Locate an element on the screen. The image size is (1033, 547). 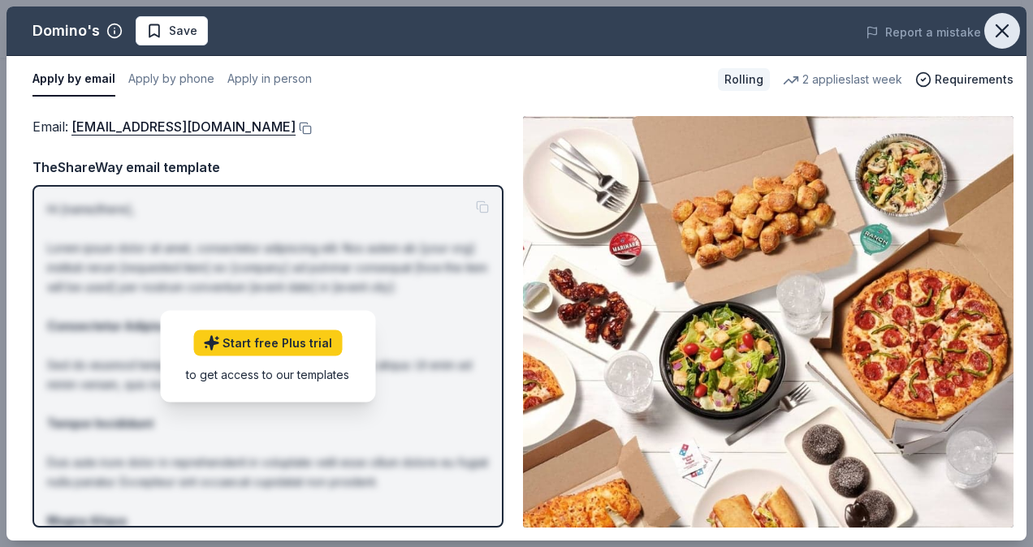
div: Domino's is located at coordinates (66, 31).